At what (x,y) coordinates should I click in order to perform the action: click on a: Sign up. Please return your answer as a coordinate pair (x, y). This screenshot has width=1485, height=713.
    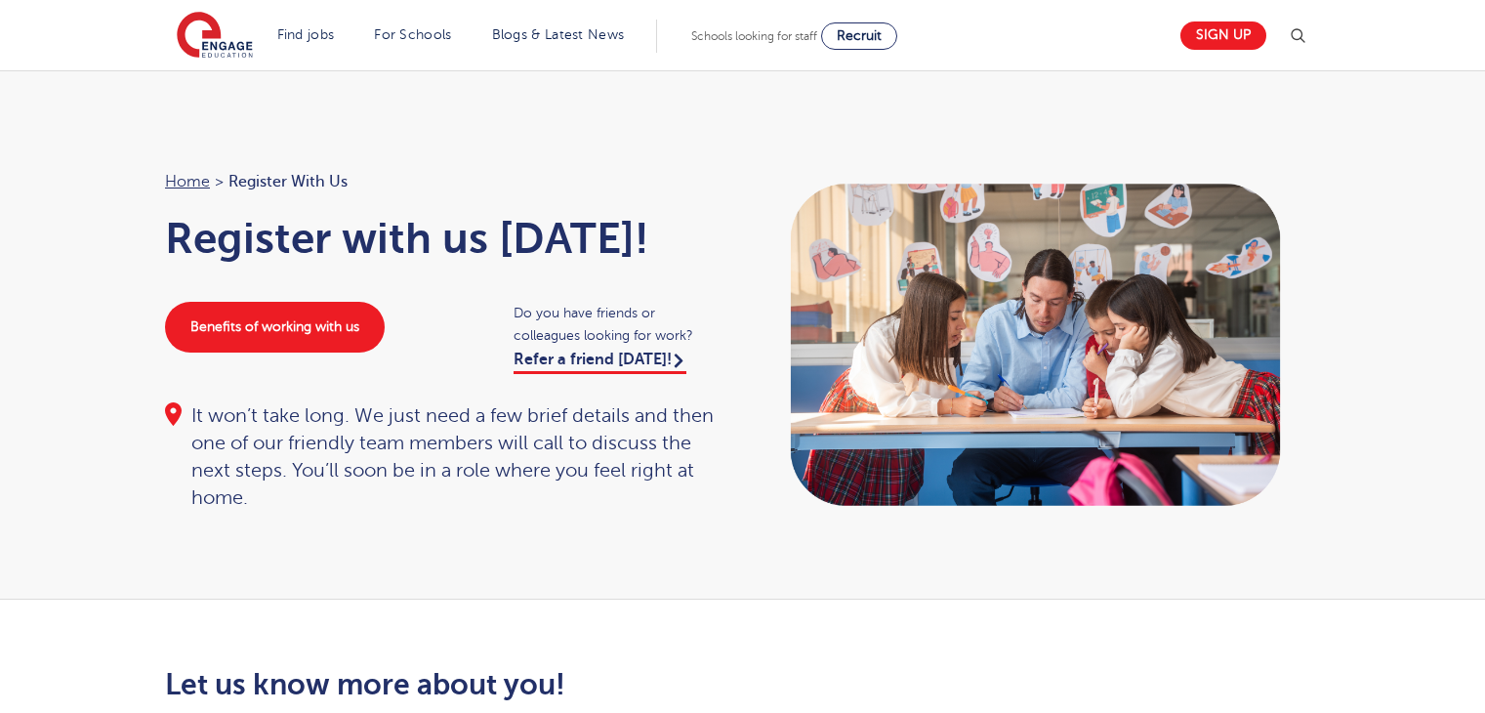
    Looking at the image, I should click on (1224, 35).